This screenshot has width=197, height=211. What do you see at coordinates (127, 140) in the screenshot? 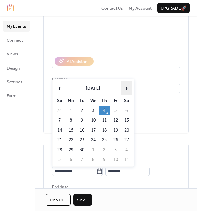
I see `td: 27` at bounding box center [127, 140].